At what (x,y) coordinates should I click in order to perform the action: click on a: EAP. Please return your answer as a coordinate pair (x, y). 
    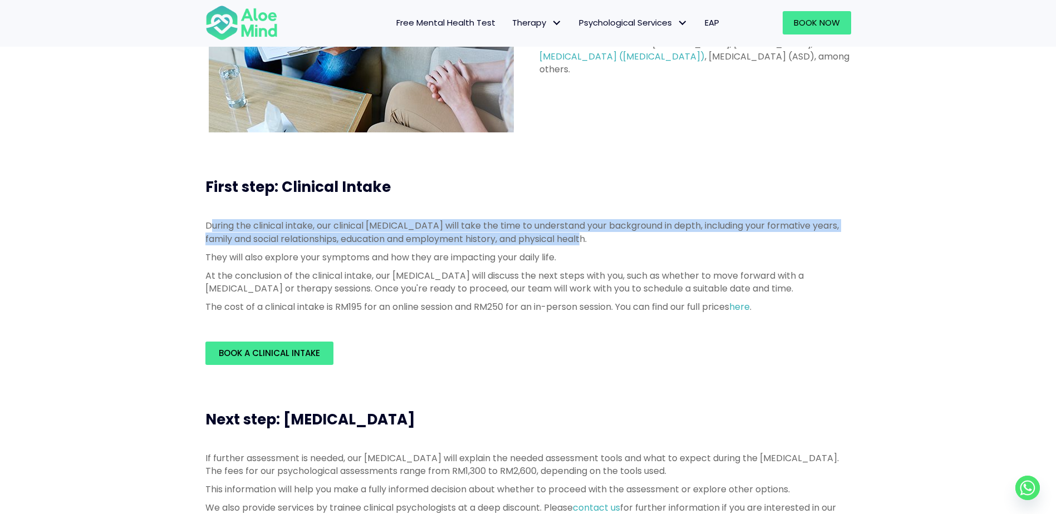
    Looking at the image, I should click on (712, 23).